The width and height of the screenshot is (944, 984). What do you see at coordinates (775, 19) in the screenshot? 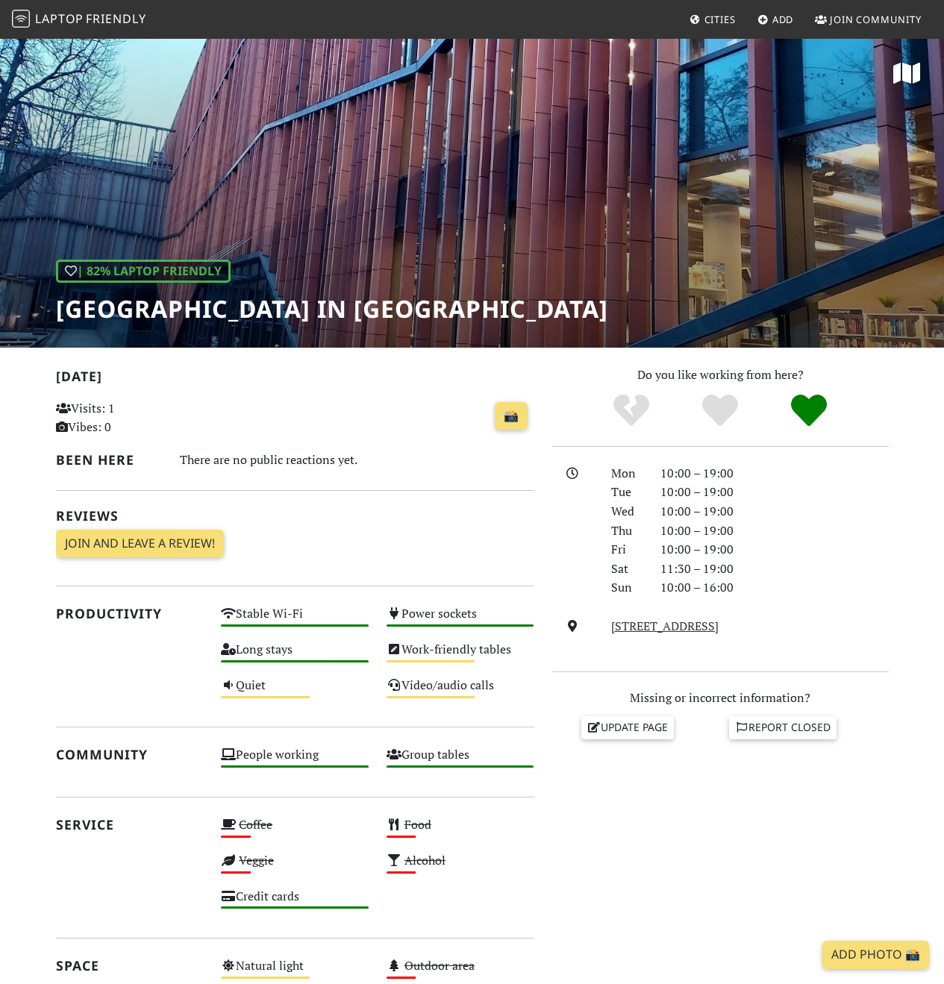
I see `a: Add` at bounding box center [775, 19].